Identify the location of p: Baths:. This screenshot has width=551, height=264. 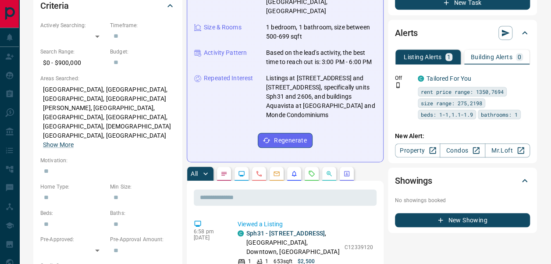
(142, 213).